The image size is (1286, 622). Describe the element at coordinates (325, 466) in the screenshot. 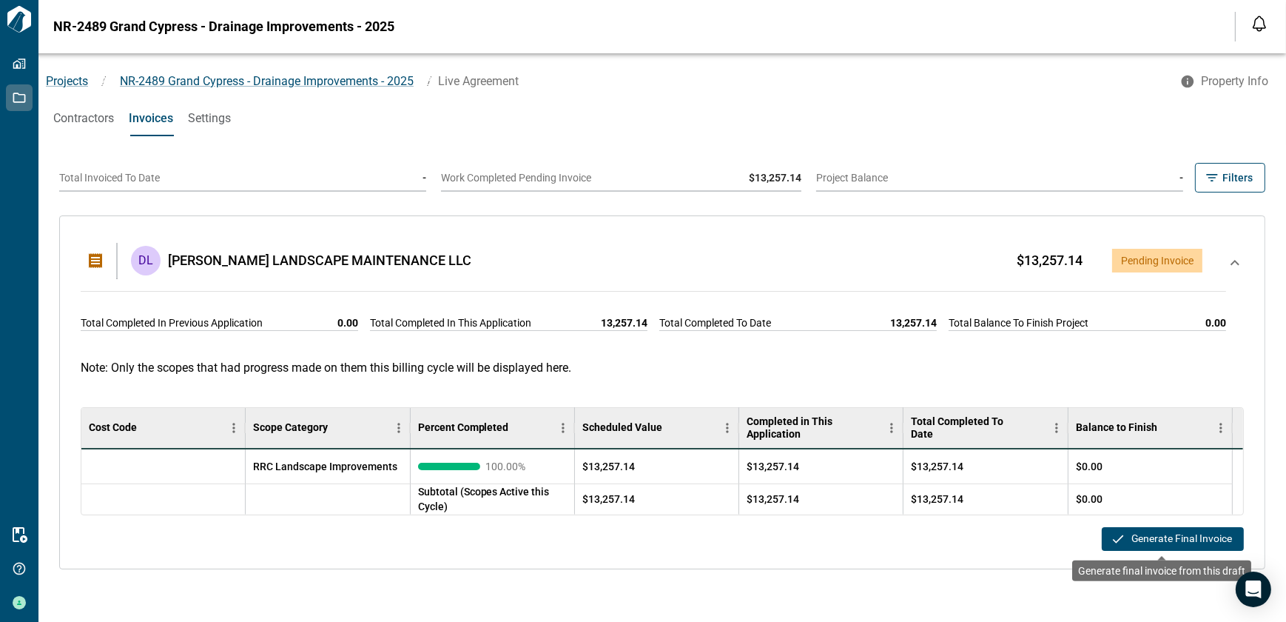

I see `span: RRC Landscape Improvements` at that location.